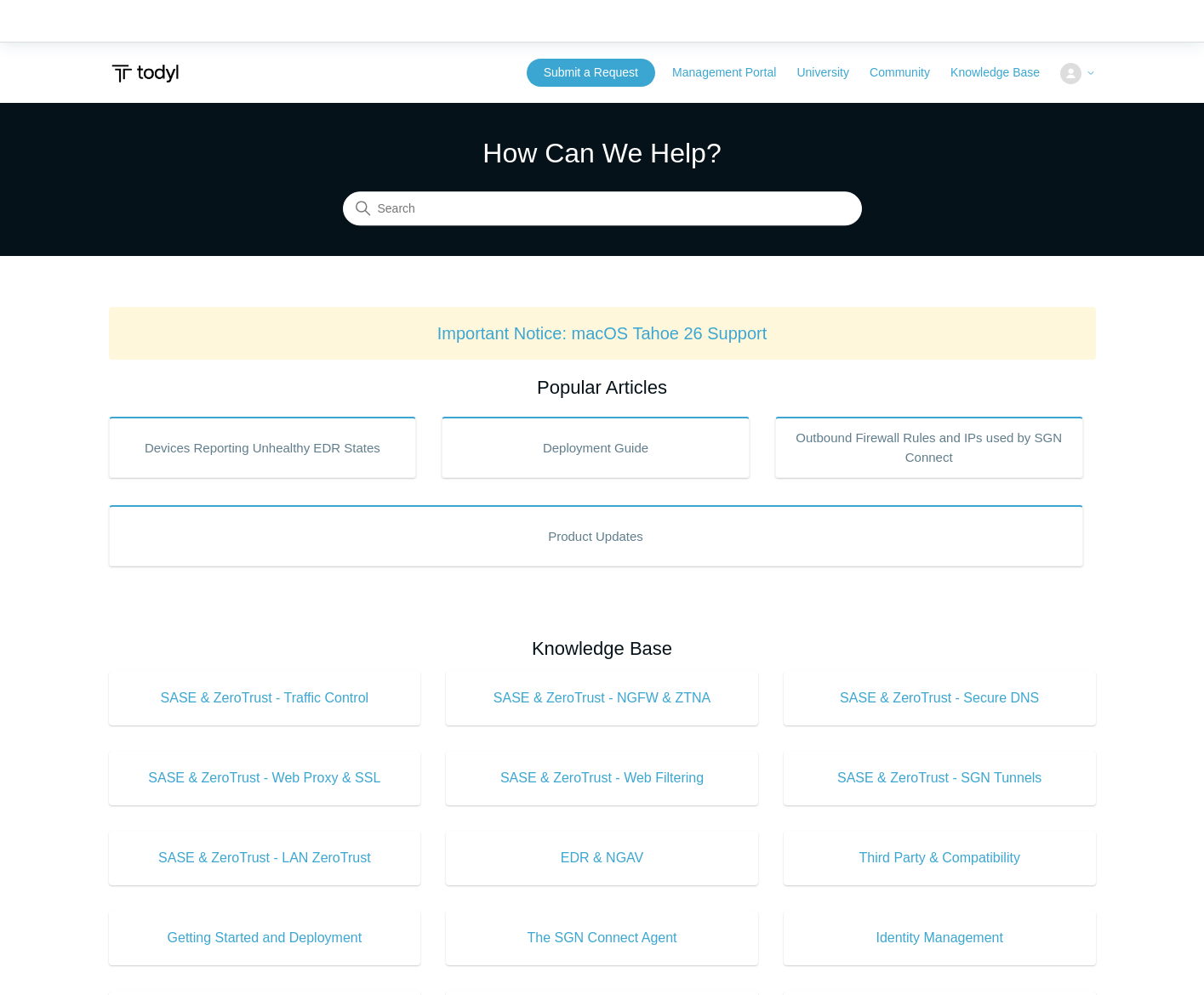  What do you see at coordinates (145, 73) in the screenshot?
I see `img: Todyl Support Center Help Center home page` at bounding box center [145, 73].